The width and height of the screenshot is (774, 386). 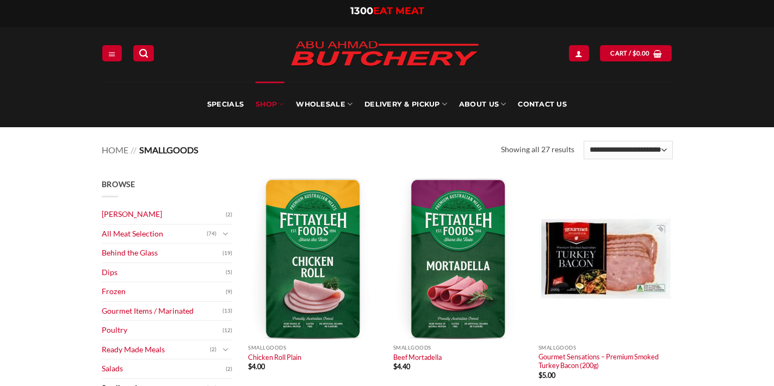 What do you see at coordinates (362, 11) in the screenshot?
I see `span: 1300` at bounding box center [362, 11].